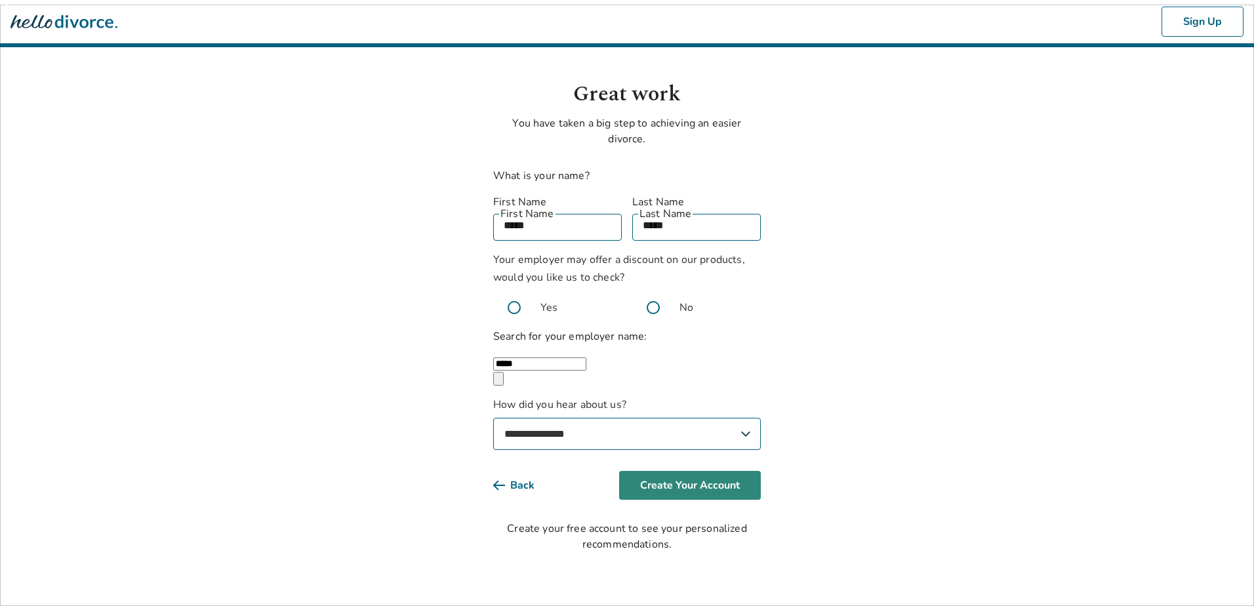 This screenshot has height=606, width=1254. What do you see at coordinates (498, 378) in the screenshot?
I see `button: Clear` at bounding box center [498, 378].